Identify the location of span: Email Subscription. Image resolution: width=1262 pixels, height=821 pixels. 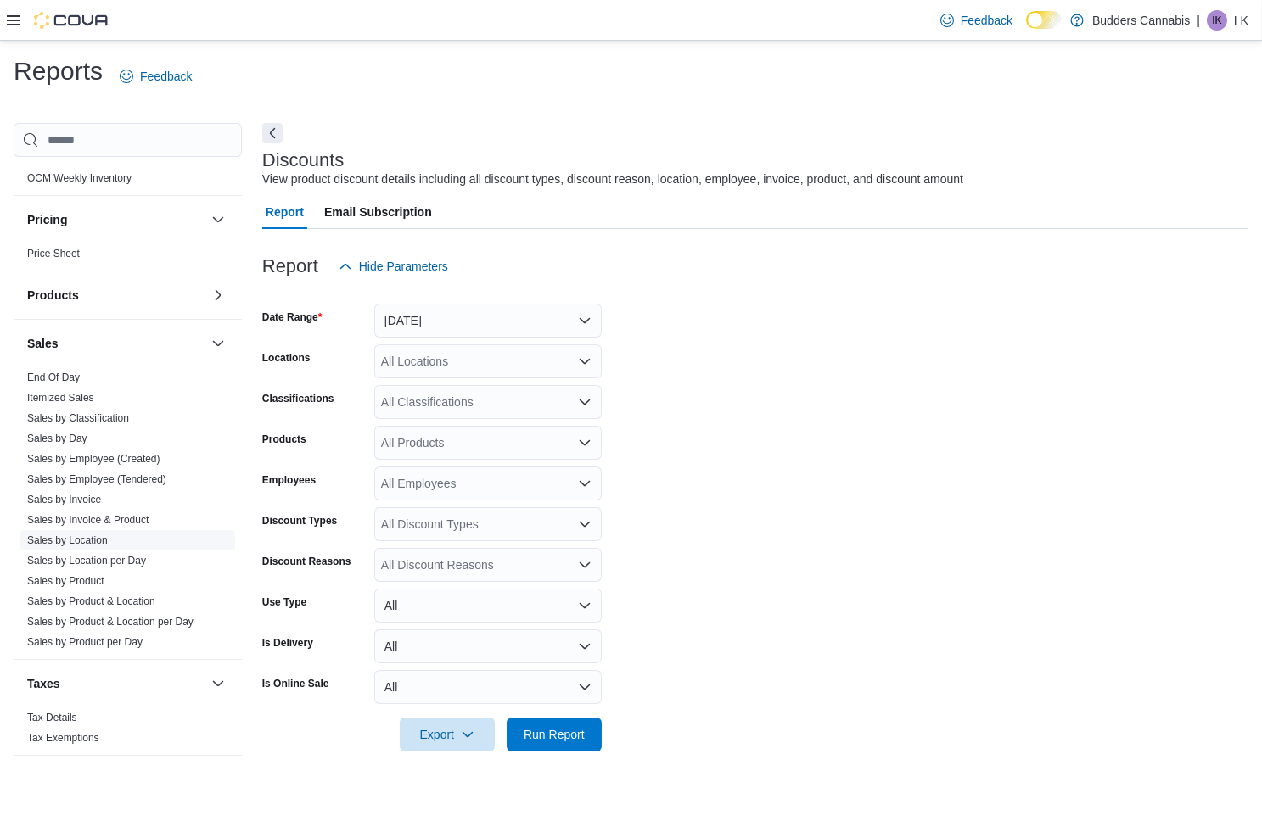
(378, 212).